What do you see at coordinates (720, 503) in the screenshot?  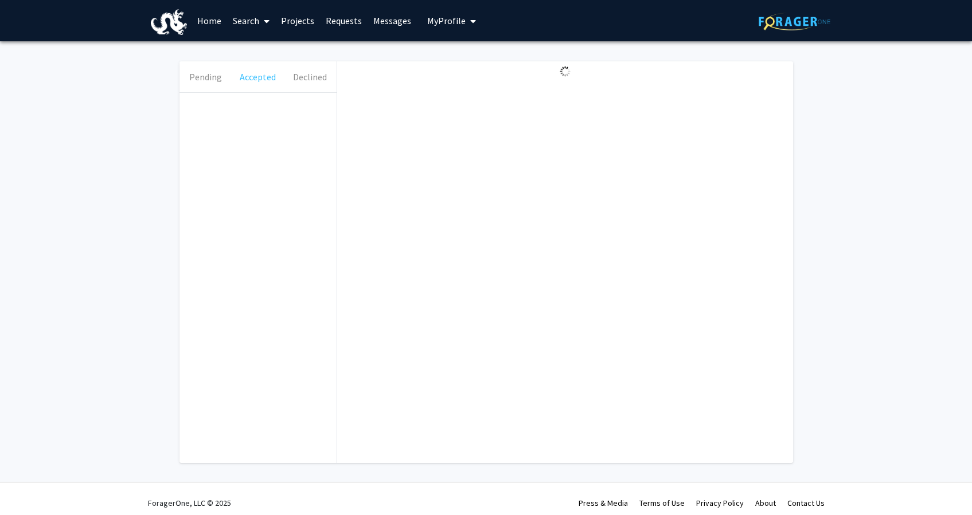 I see `a: Privacy Policy` at bounding box center [720, 503].